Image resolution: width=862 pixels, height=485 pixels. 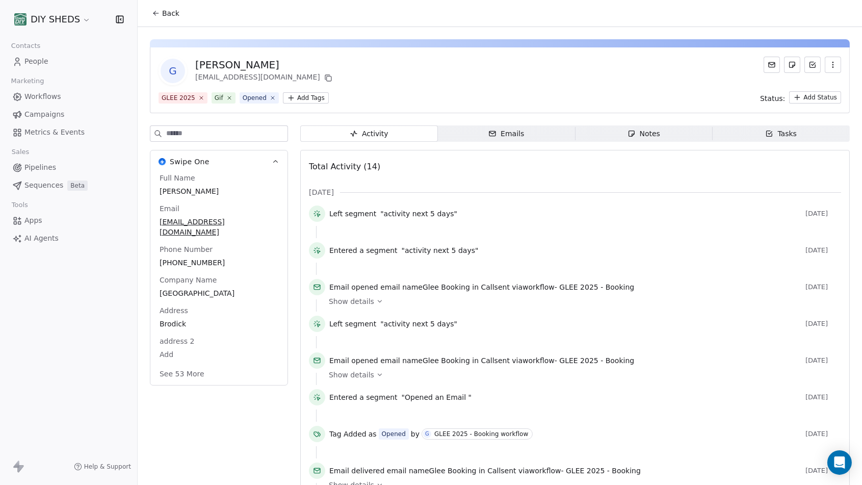 What do you see at coordinates (219, 354) in the screenshot?
I see `span: Add` at bounding box center [219, 354].